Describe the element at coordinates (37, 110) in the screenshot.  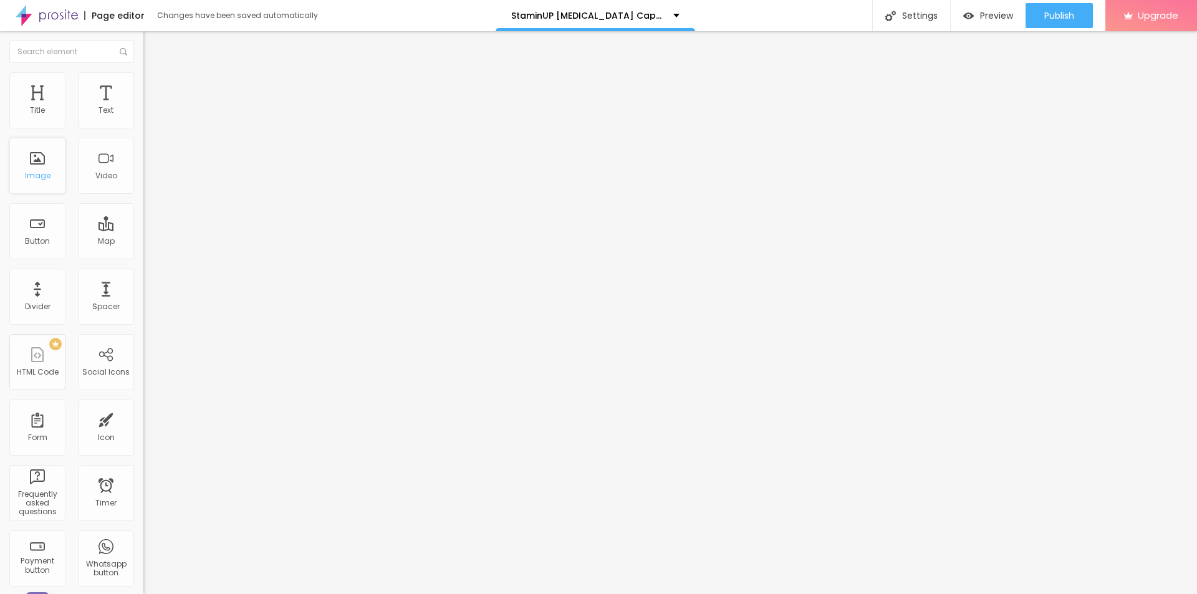
I see `div: Title` at that location.